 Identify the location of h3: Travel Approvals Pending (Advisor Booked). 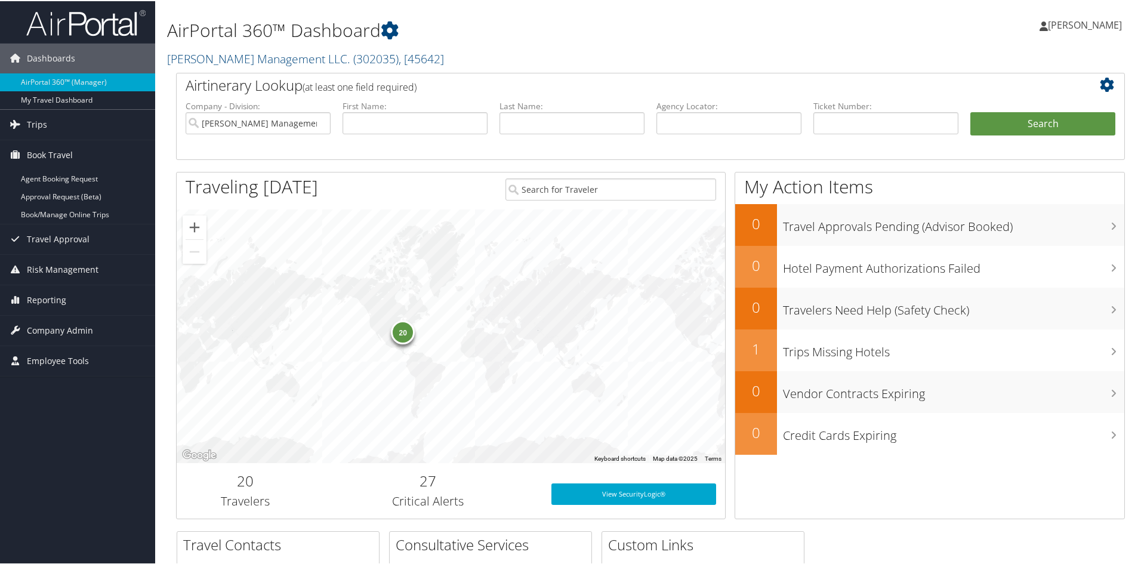
(954, 223).